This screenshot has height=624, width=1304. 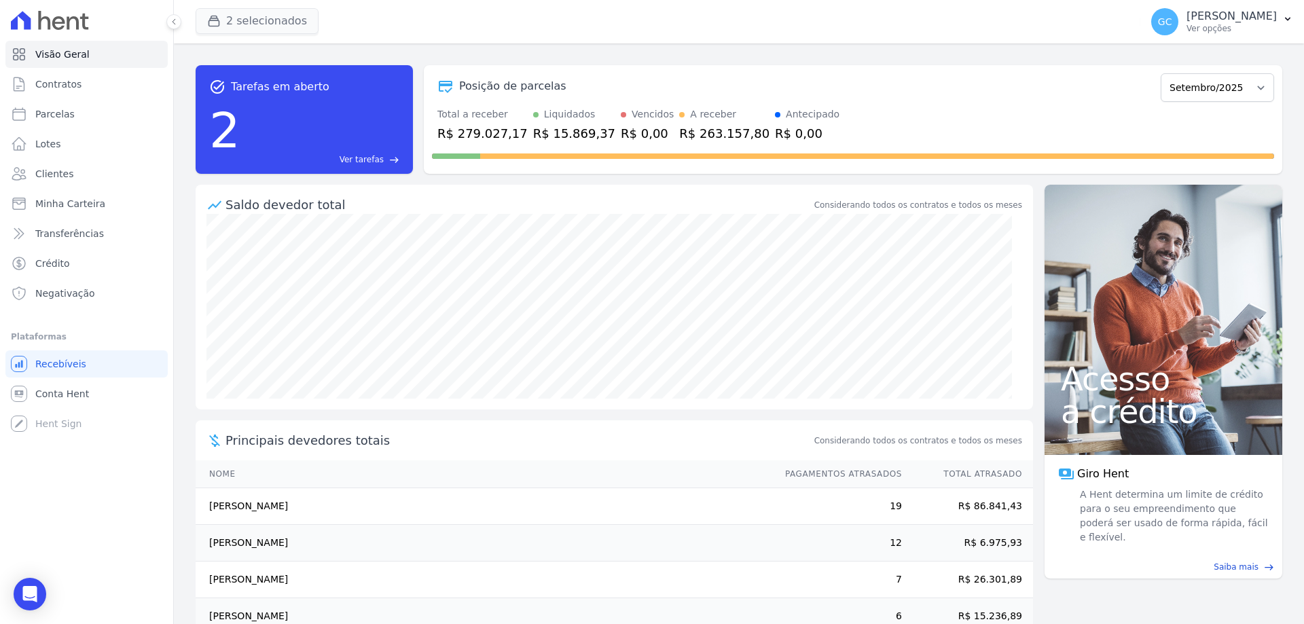 I want to click on div: A receber, so click(x=713, y=114).